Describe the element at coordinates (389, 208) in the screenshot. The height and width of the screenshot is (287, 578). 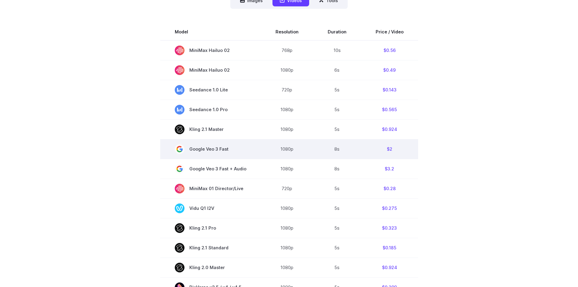
I see `td: $0.275` at that location.